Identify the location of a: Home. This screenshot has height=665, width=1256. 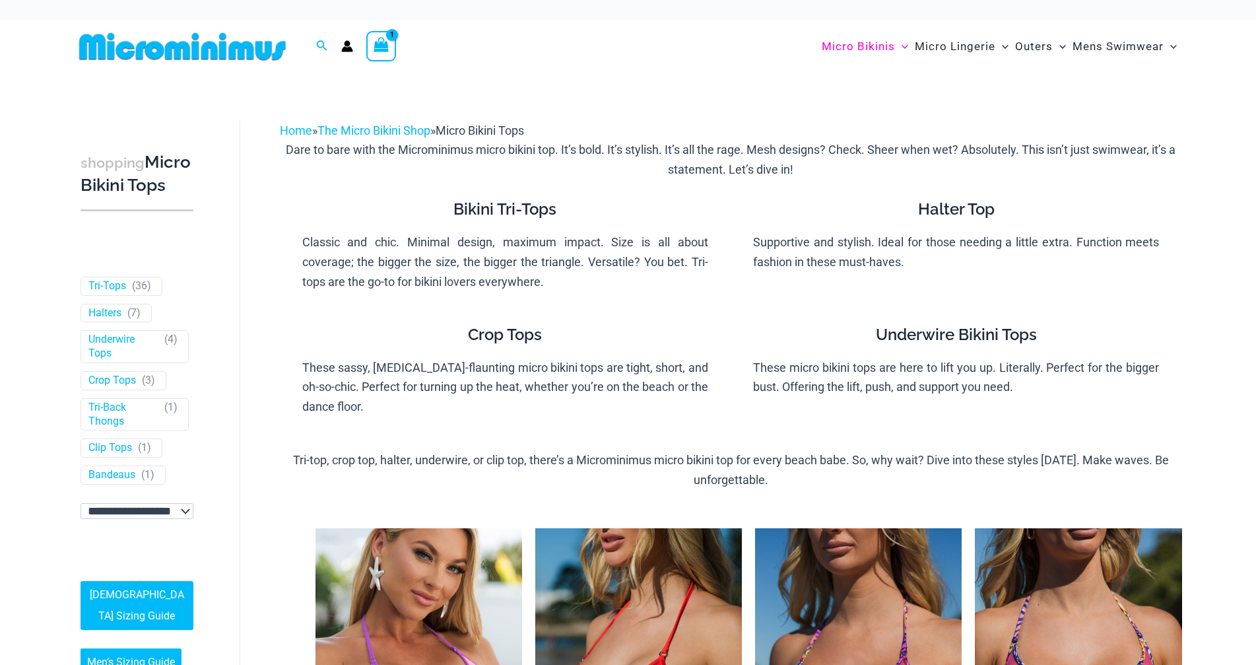
(296, 130).